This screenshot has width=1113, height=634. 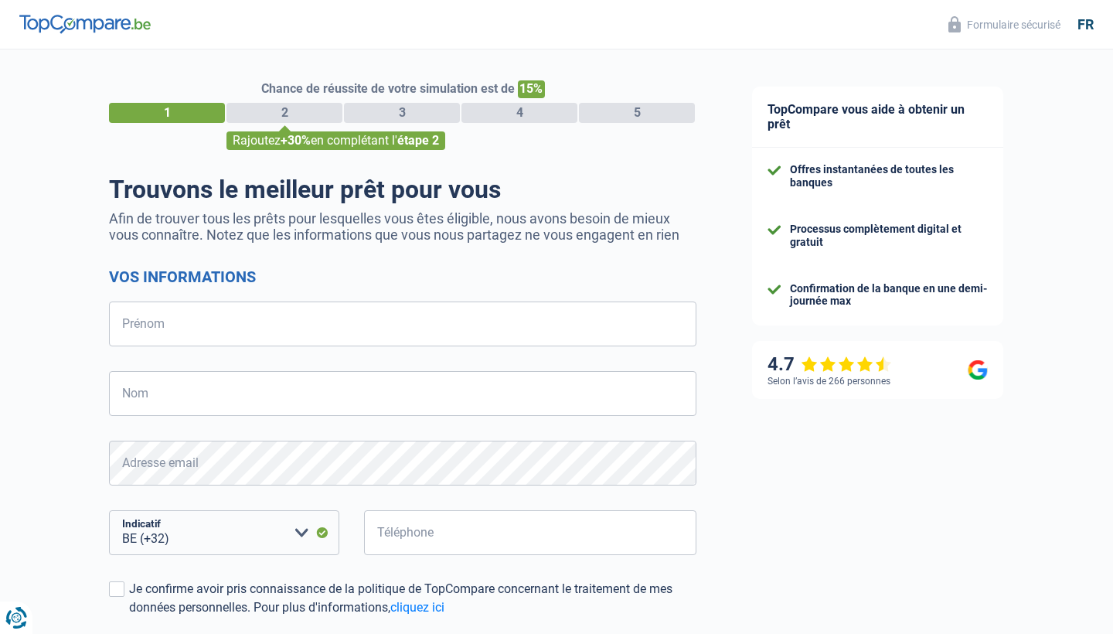 I want to click on div: 1, so click(x=167, y=113).